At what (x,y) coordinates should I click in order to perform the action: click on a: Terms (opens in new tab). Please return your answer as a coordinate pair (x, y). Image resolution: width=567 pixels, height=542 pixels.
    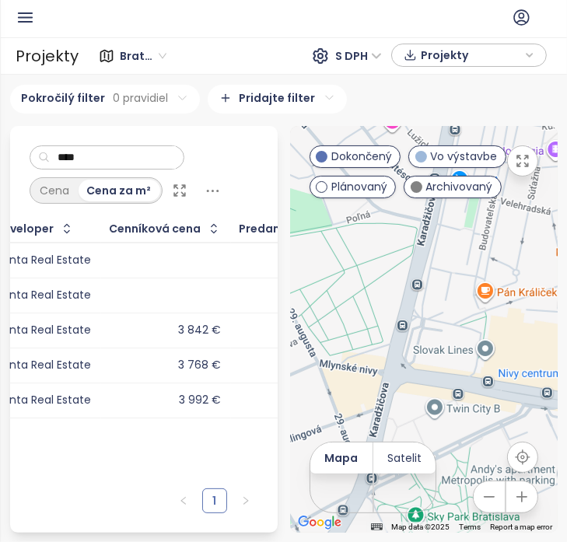
    Looking at the image, I should click on (470, 526).